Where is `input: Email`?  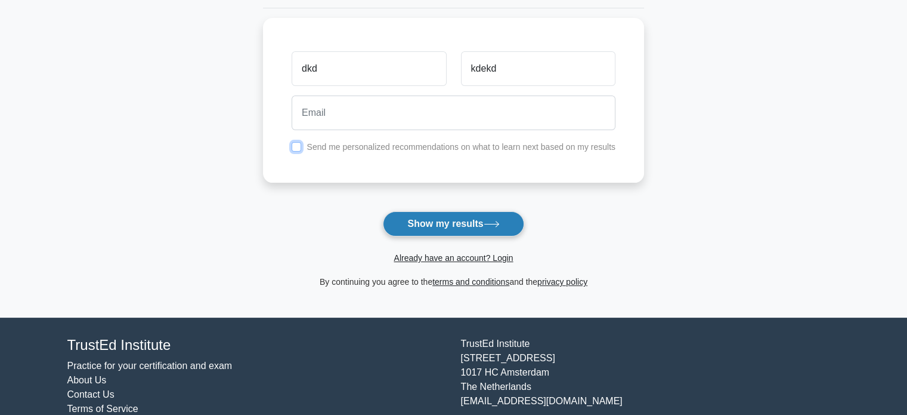 input: Email is located at coordinates (453, 113).